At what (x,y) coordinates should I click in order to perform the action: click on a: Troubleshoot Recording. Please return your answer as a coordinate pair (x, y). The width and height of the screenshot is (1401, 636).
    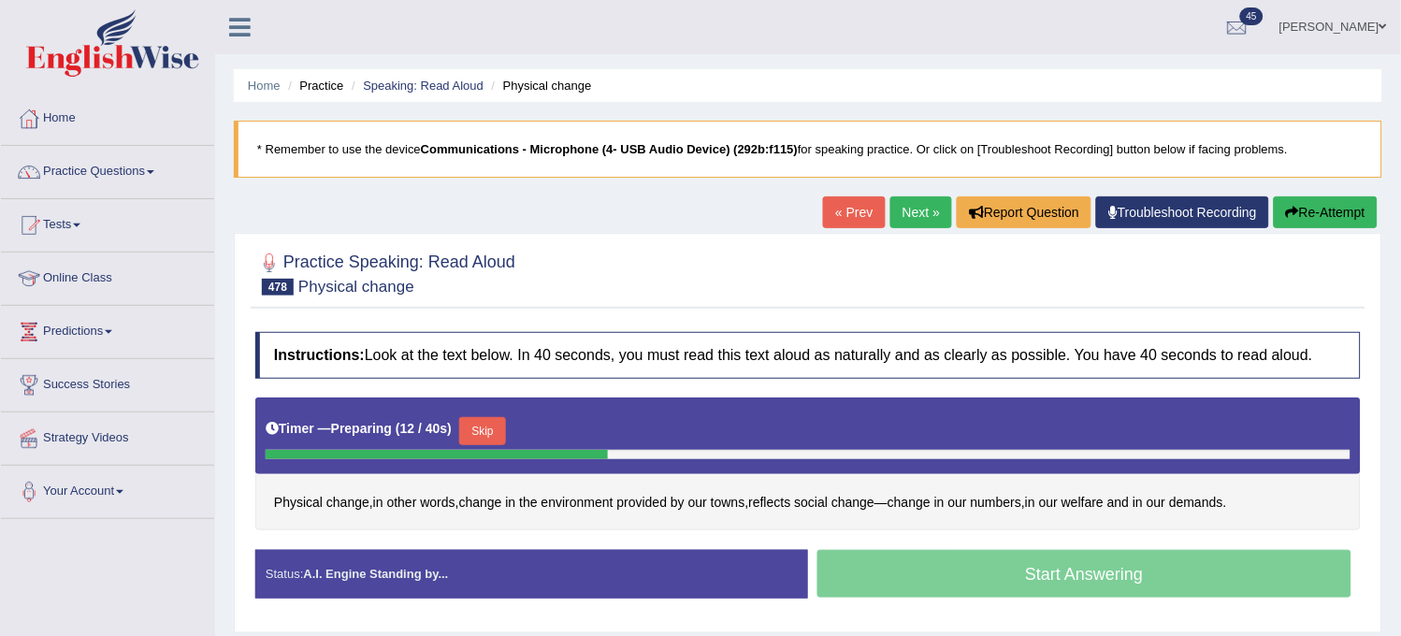
    Looking at the image, I should click on (1182, 212).